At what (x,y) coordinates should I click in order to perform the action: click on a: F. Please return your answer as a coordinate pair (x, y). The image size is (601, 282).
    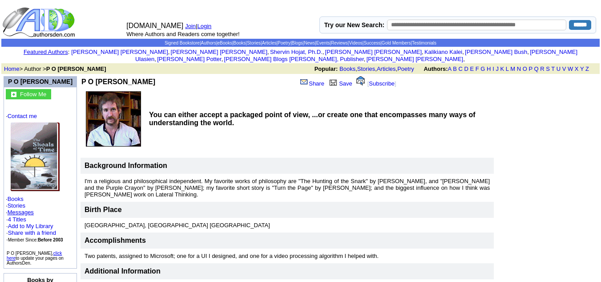
    Looking at the image, I should click on (477, 69).